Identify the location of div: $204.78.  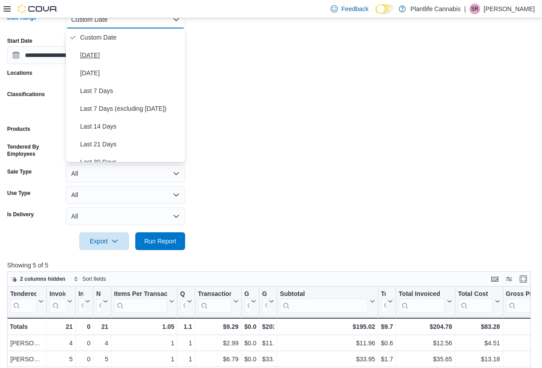
(426, 327).